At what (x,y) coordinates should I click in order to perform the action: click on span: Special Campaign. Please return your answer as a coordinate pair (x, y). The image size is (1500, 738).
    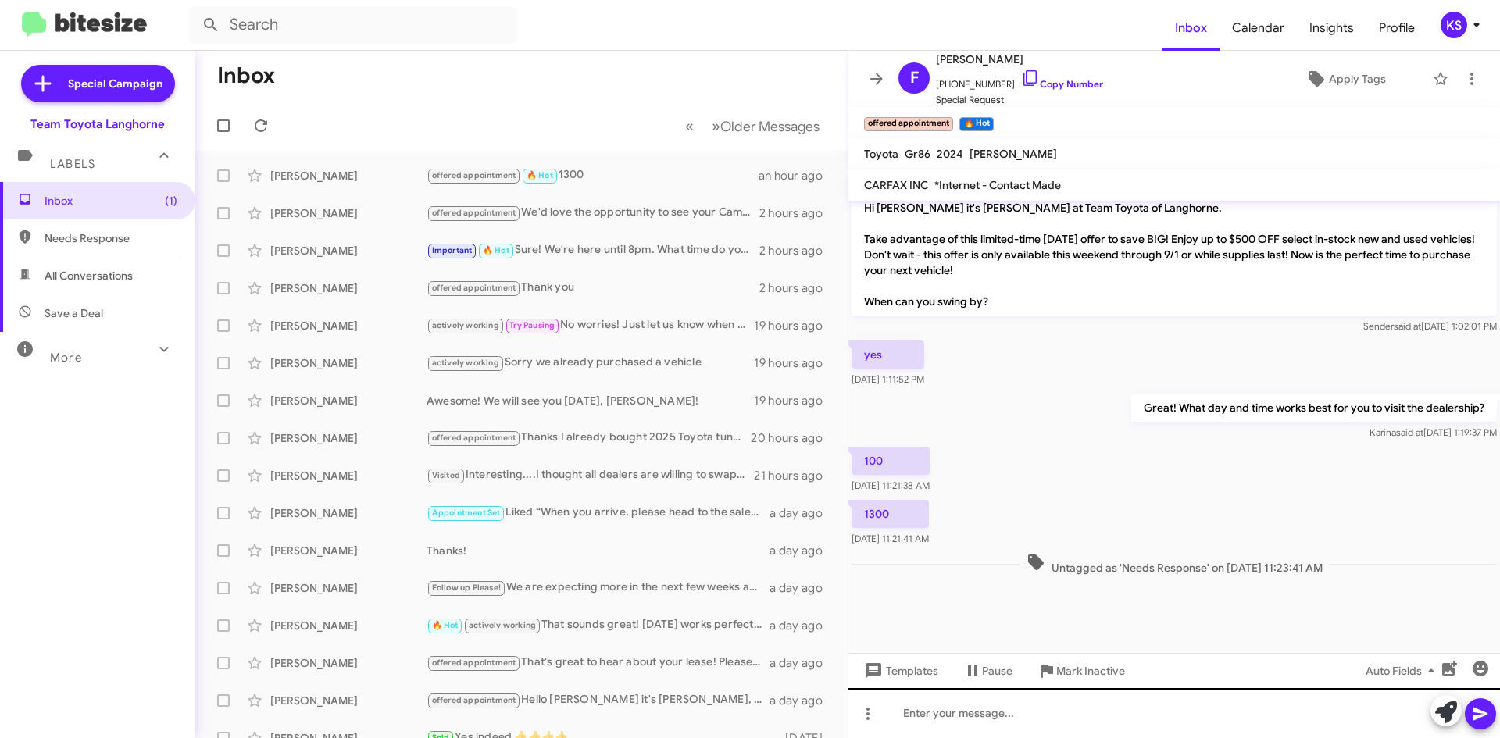
    Looking at the image, I should click on (115, 84).